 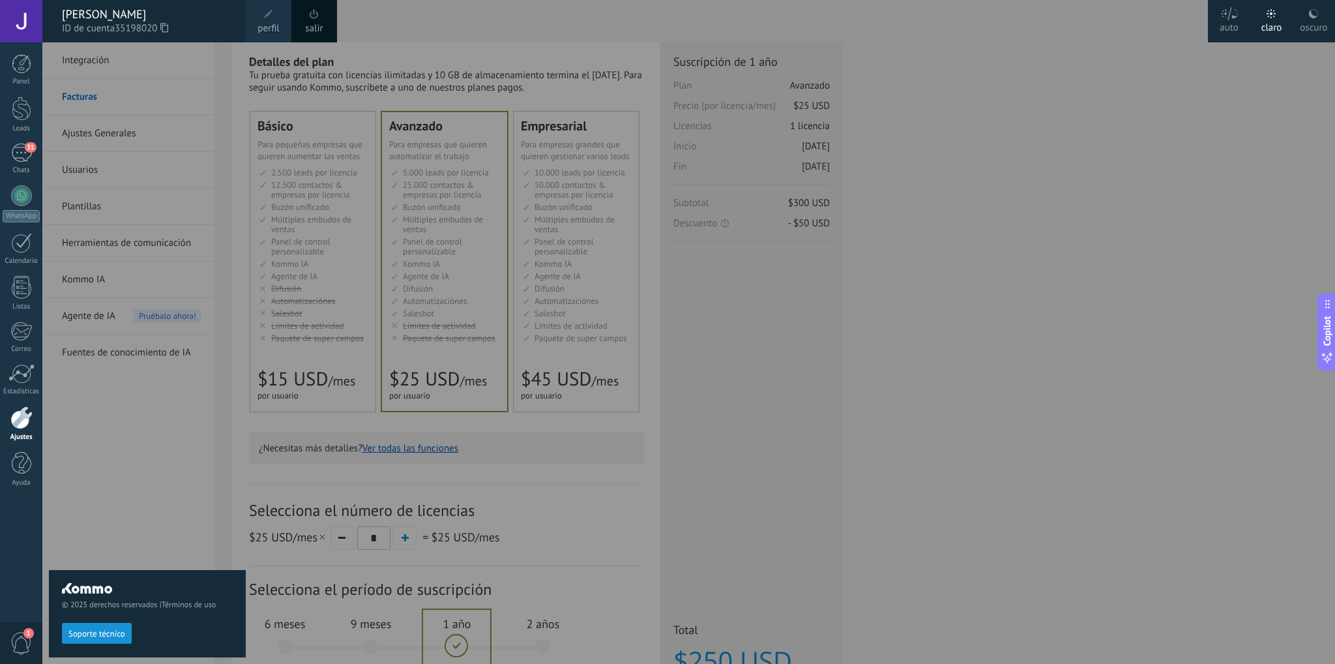 What do you see at coordinates (29, 633) in the screenshot?
I see `span: 1` at bounding box center [29, 633].